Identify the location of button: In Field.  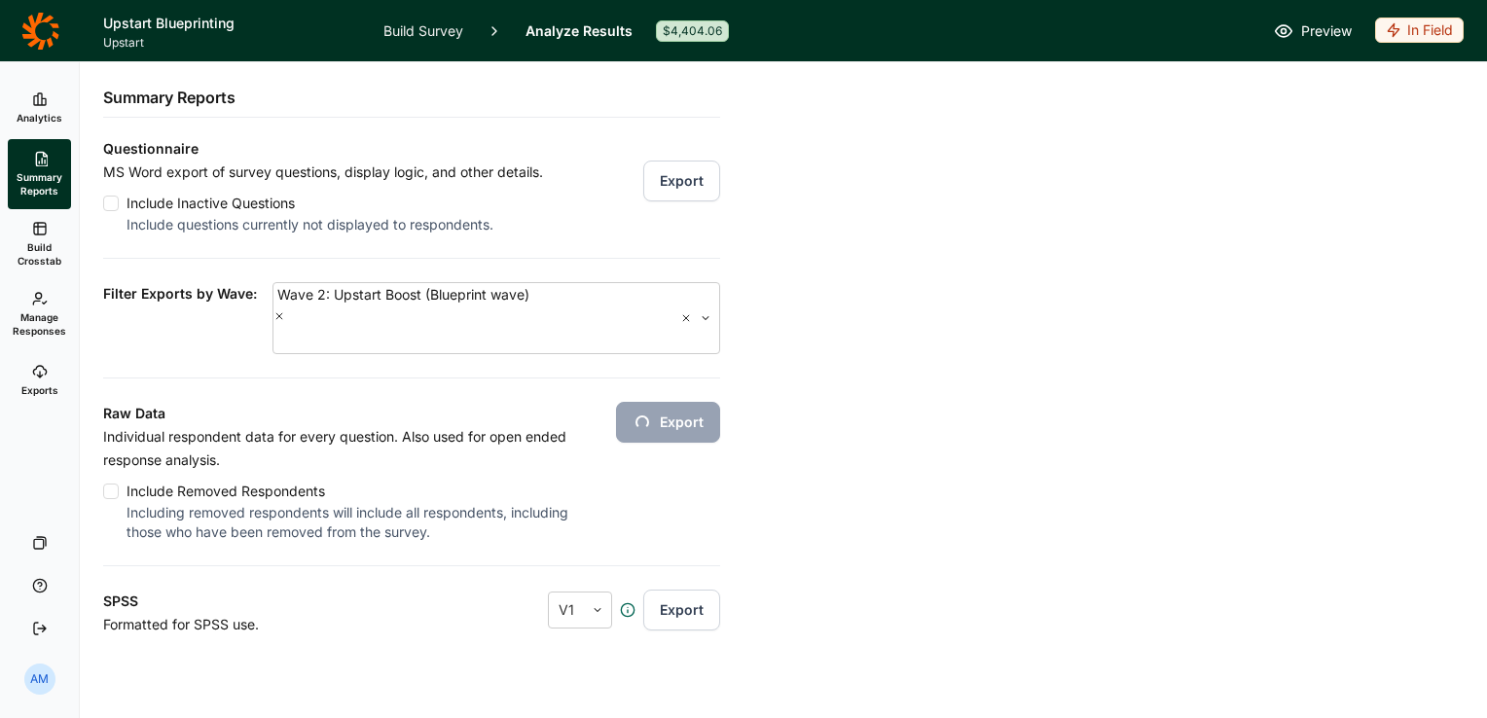
(1419, 31).